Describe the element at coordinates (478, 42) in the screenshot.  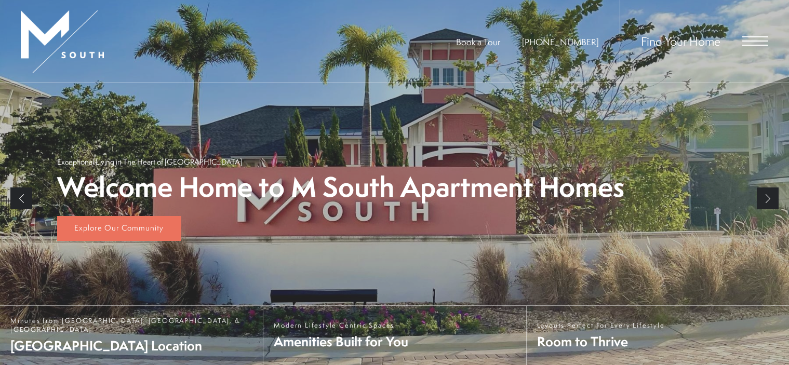
I see `a: Book a Tour` at that location.